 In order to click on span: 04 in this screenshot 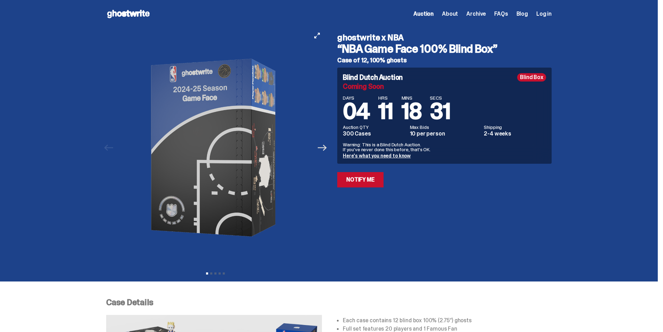, I will do `click(356, 111)`.